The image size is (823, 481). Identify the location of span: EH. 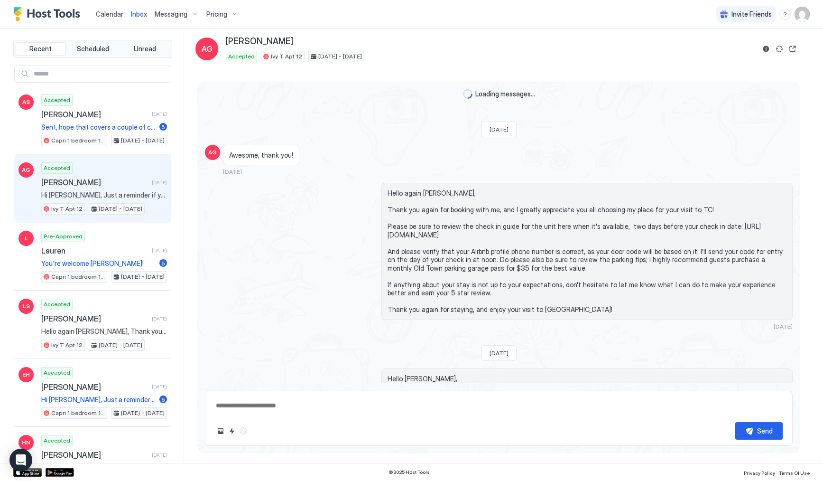
(26, 374).